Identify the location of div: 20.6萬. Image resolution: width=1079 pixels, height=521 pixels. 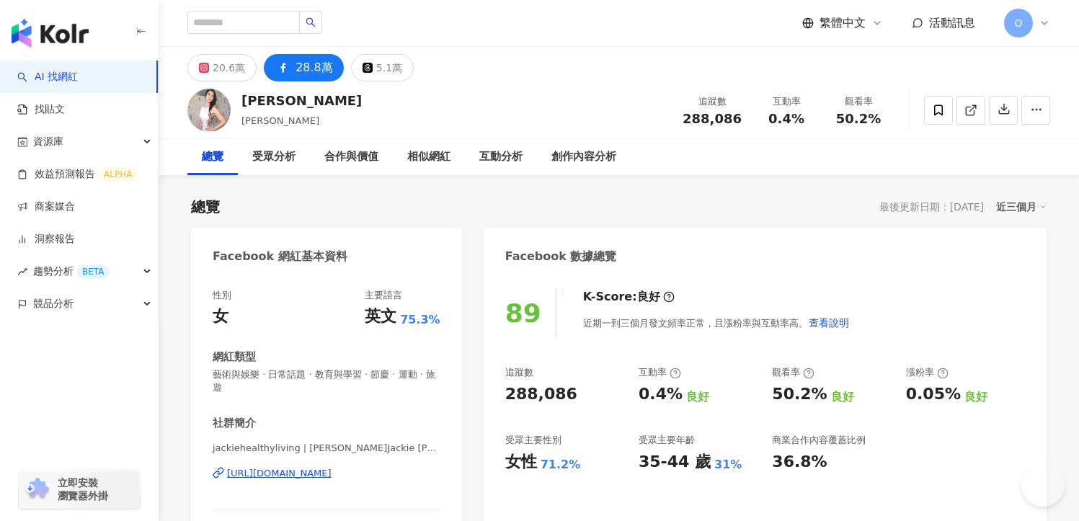
(228, 68).